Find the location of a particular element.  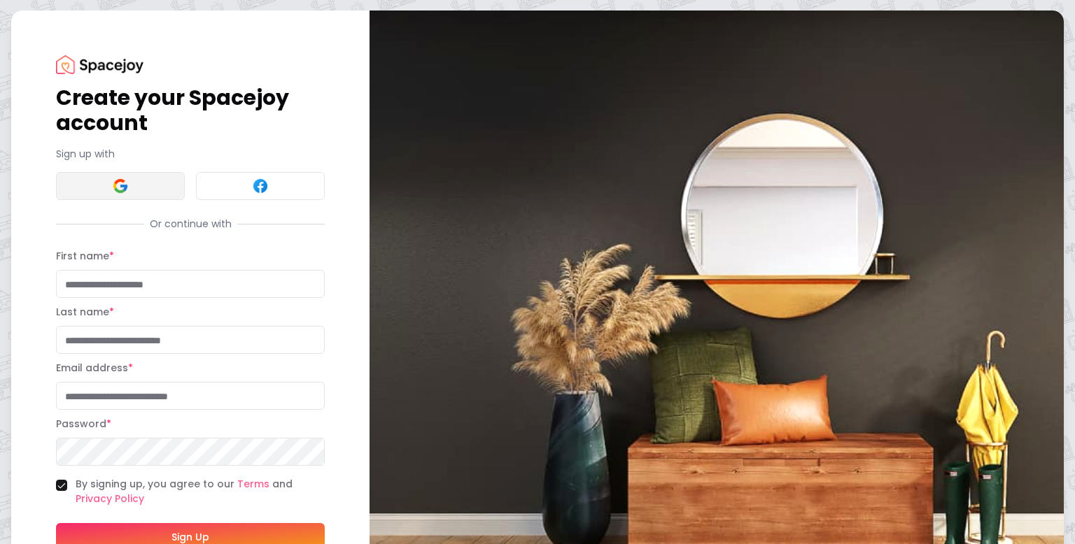

span: Or continue with is located at coordinates (190, 224).